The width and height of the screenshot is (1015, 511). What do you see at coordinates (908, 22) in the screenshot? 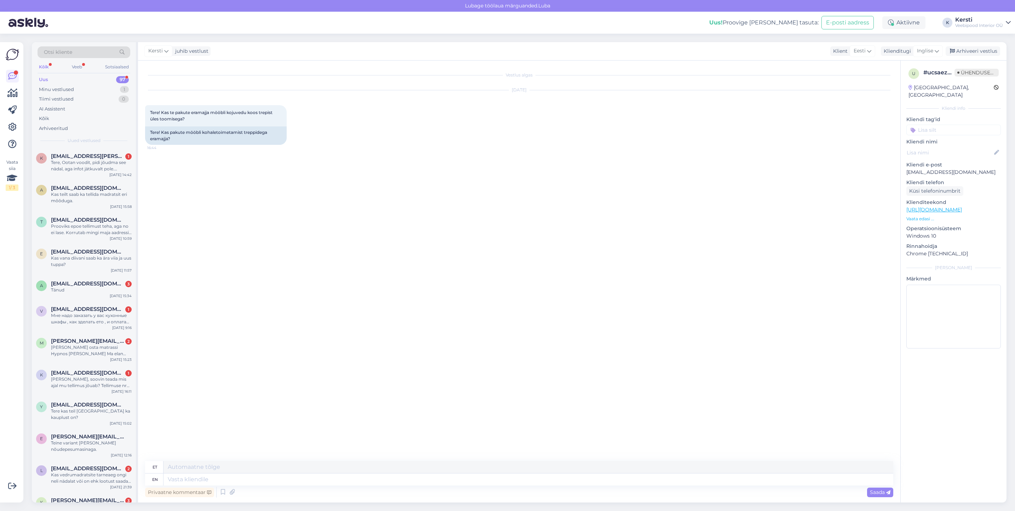
I see `font: Aktiivne` at bounding box center [908, 22].